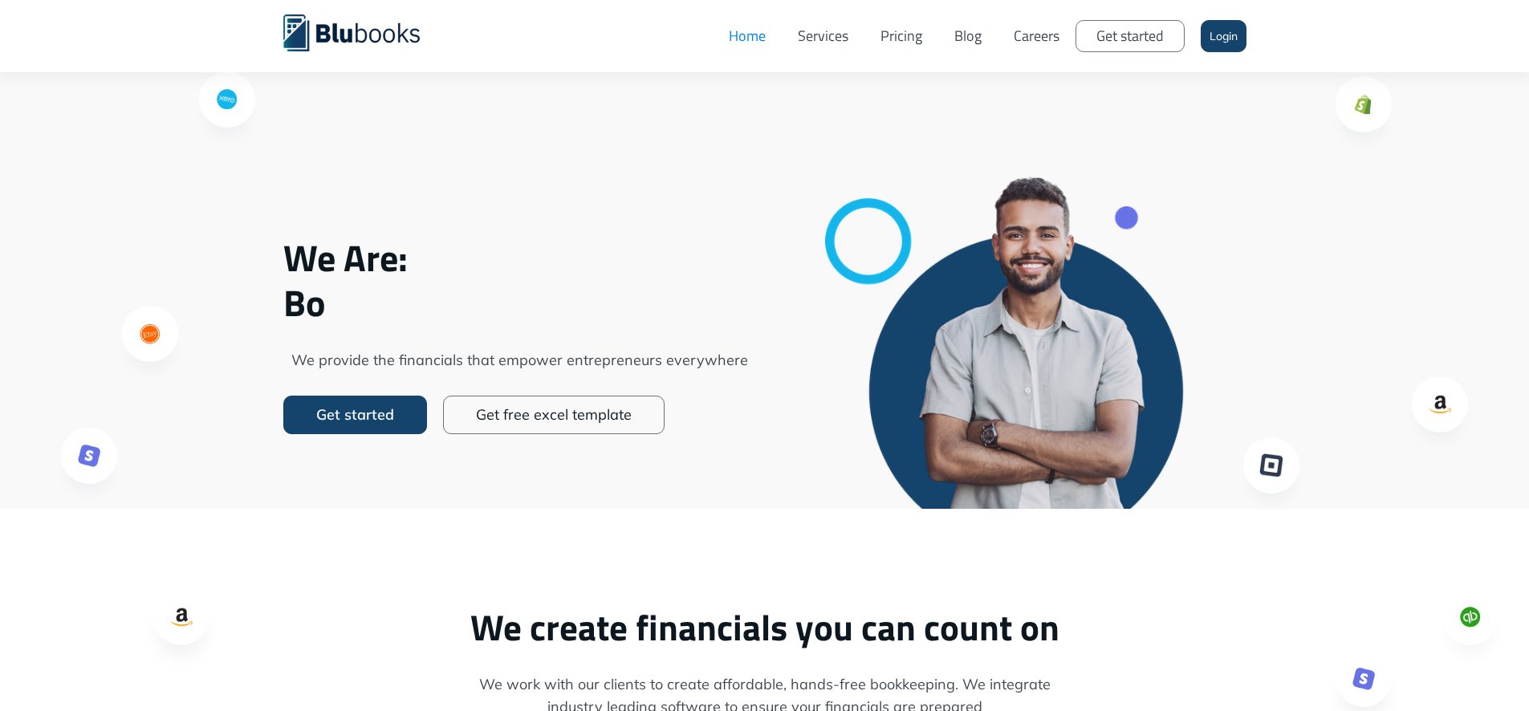 The height and width of the screenshot is (711, 1529). What do you see at coordinates (520, 360) in the screenshot?
I see `span: We provide the financials that empower entrepreneurs everywhere` at bounding box center [520, 360].